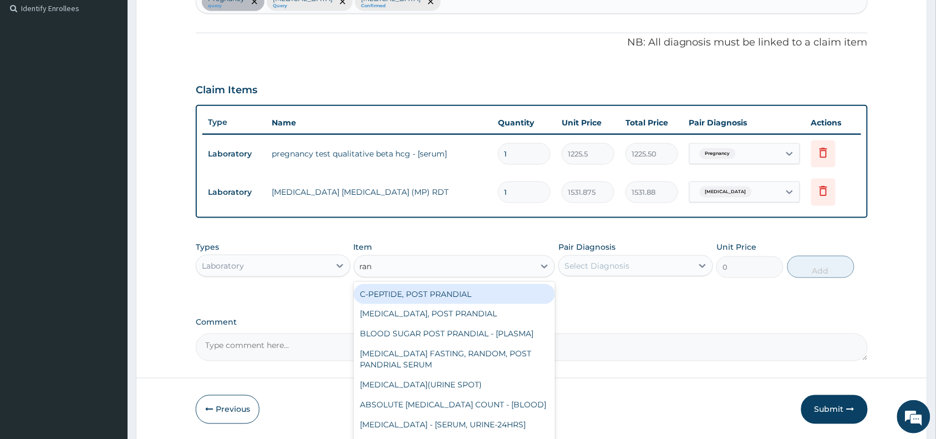  I want to click on th: Unit Price, so click(588, 123).